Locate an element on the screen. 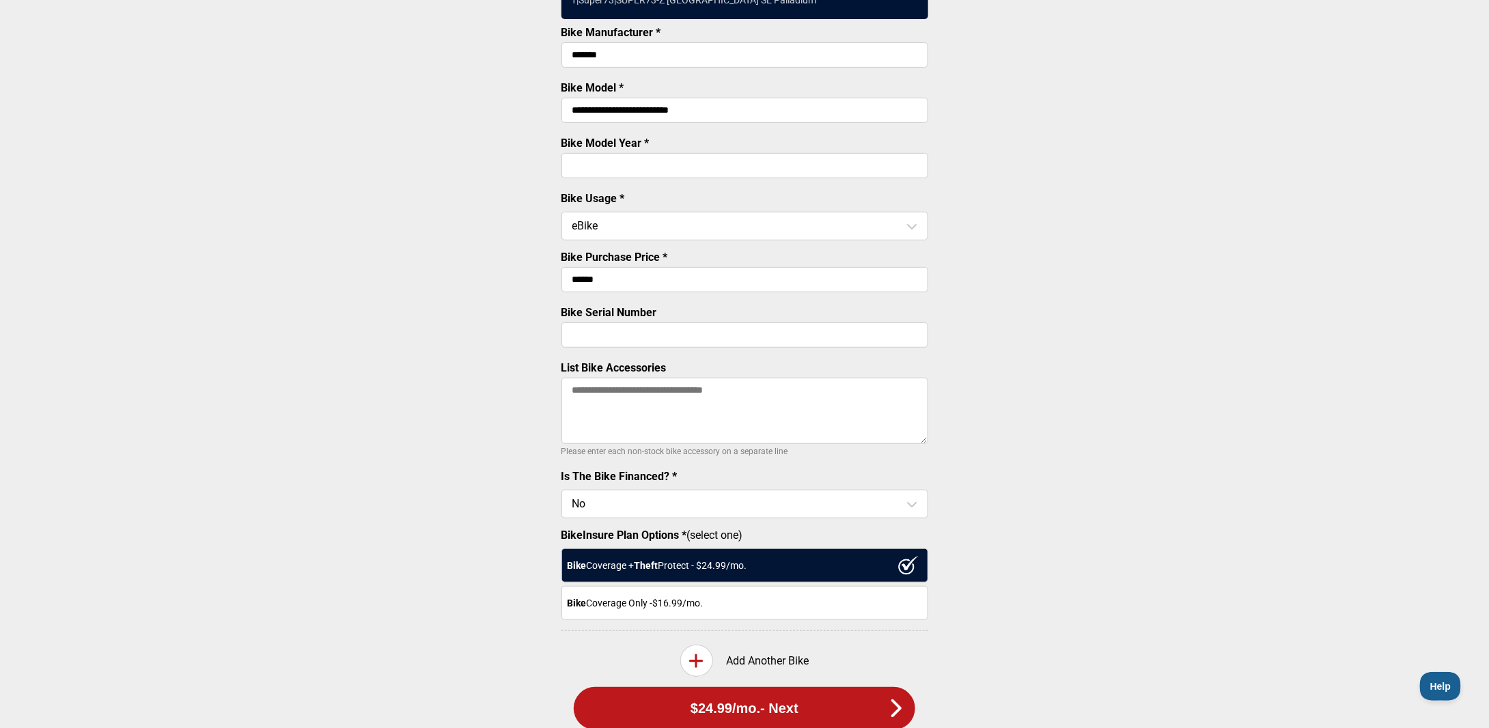  label: Bike Manufacturer * is located at coordinates (611, 32).